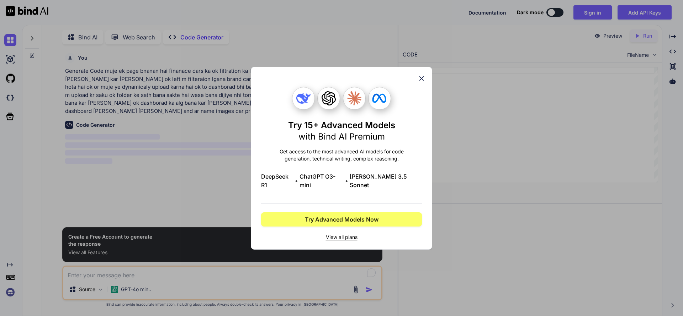 This screenshot has height=316, width=683. What do you see at coordinates (341, 220) in the screenshot?
I see `button: Try Advanced Models Now` at bounding box center [341, 220].